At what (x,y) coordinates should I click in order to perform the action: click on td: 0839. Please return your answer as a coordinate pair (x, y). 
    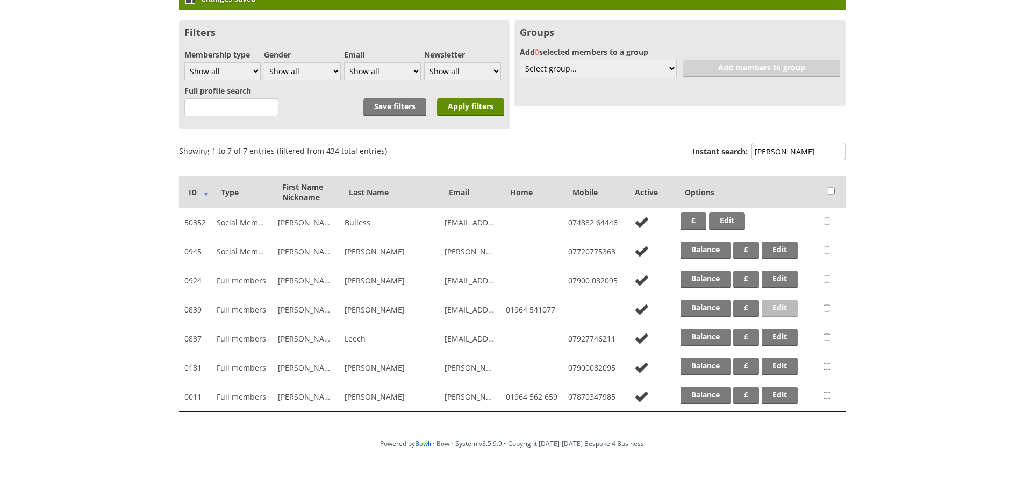
    Looking at the image, I should click on (195, 310).